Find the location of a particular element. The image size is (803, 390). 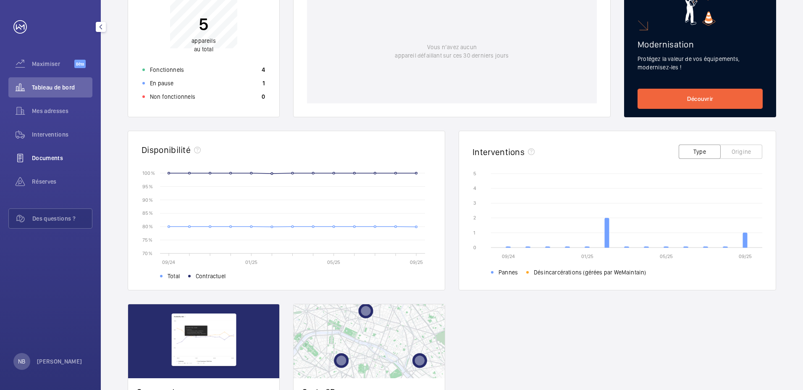

h2: Modernisation is located at coordinates (700, 44).